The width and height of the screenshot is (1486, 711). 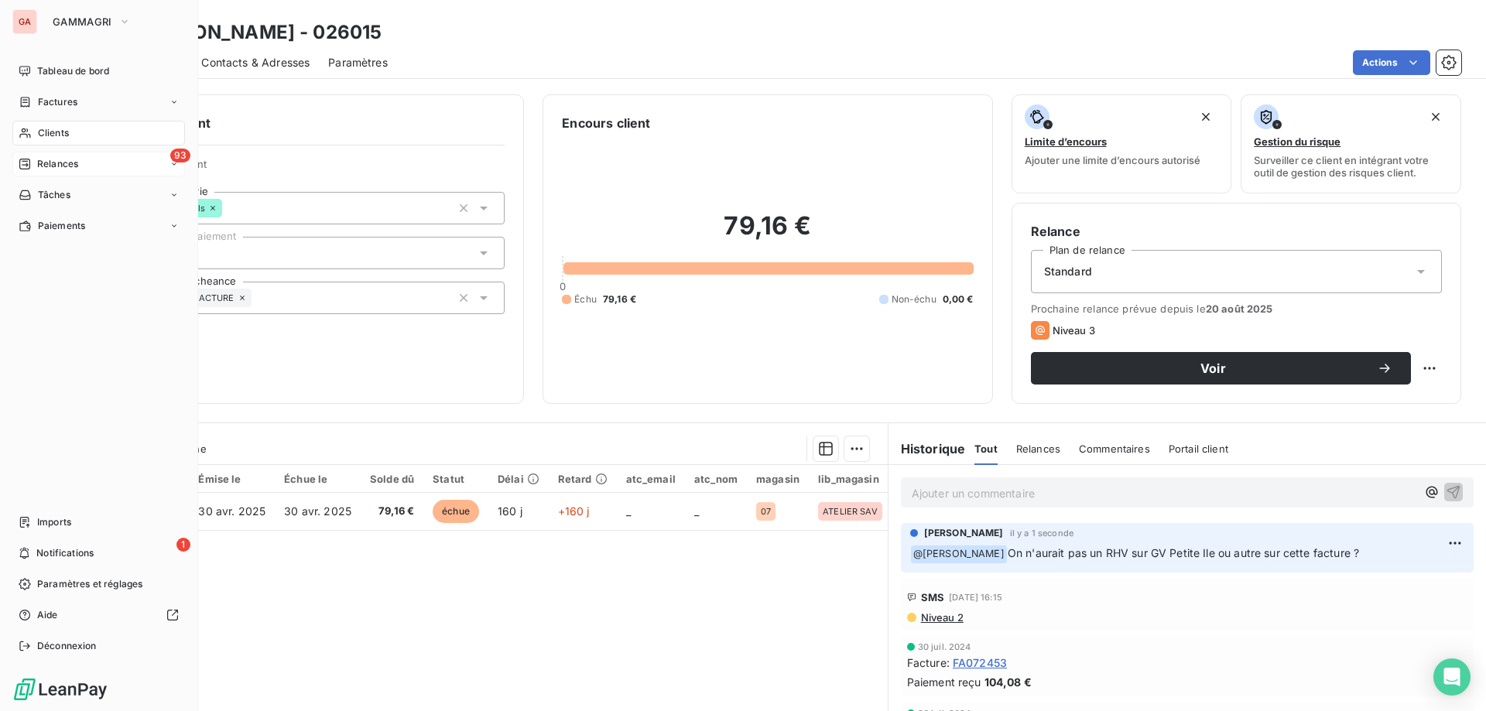 What do you see at coordinates (1184, 553) in the screenshot?
I see `span: On n'aurait pas un RHV sur GV Petite Ile ou autre sur cette facture ?` at bounding box center [1184, 553].